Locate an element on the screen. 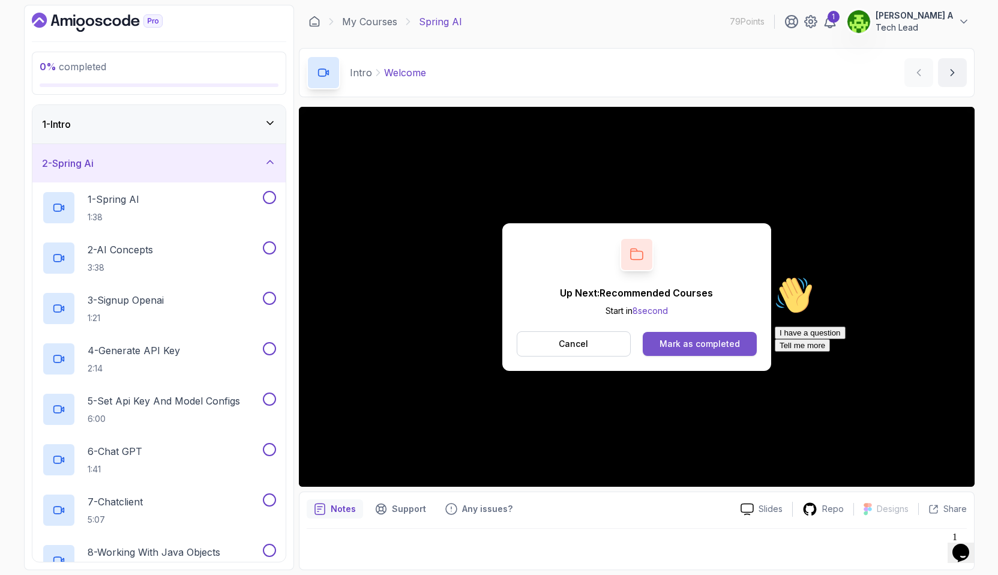 This screenshot has height=575, width=998. p: Up Next: Recommended Courses is located at coordinates (636, 293).